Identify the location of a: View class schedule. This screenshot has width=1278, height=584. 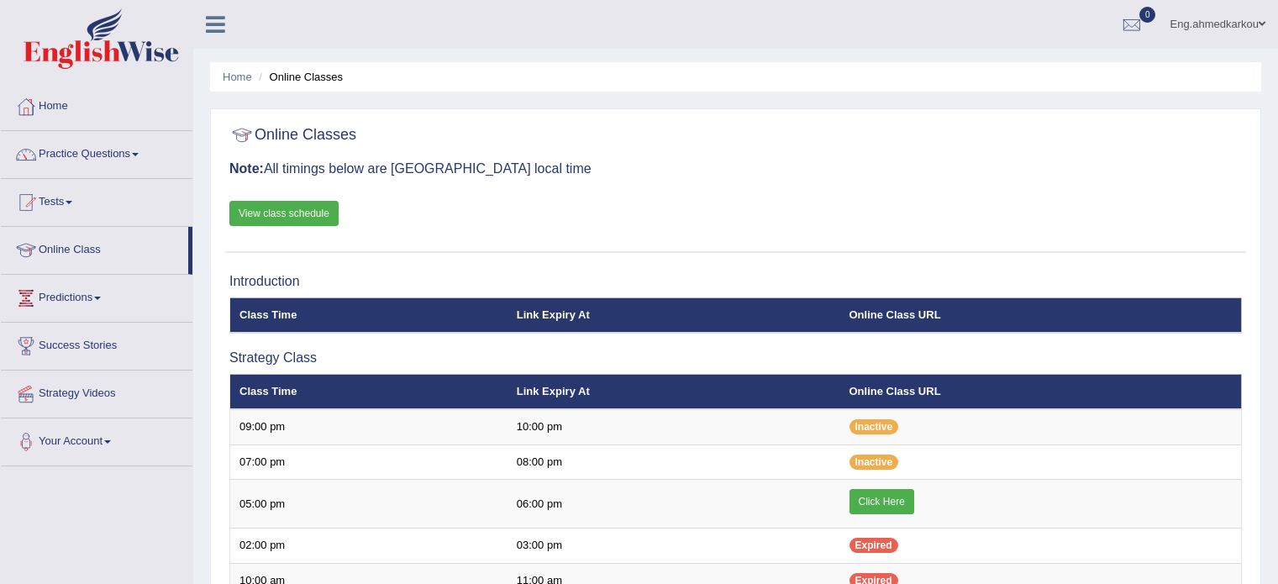
(284, 213).